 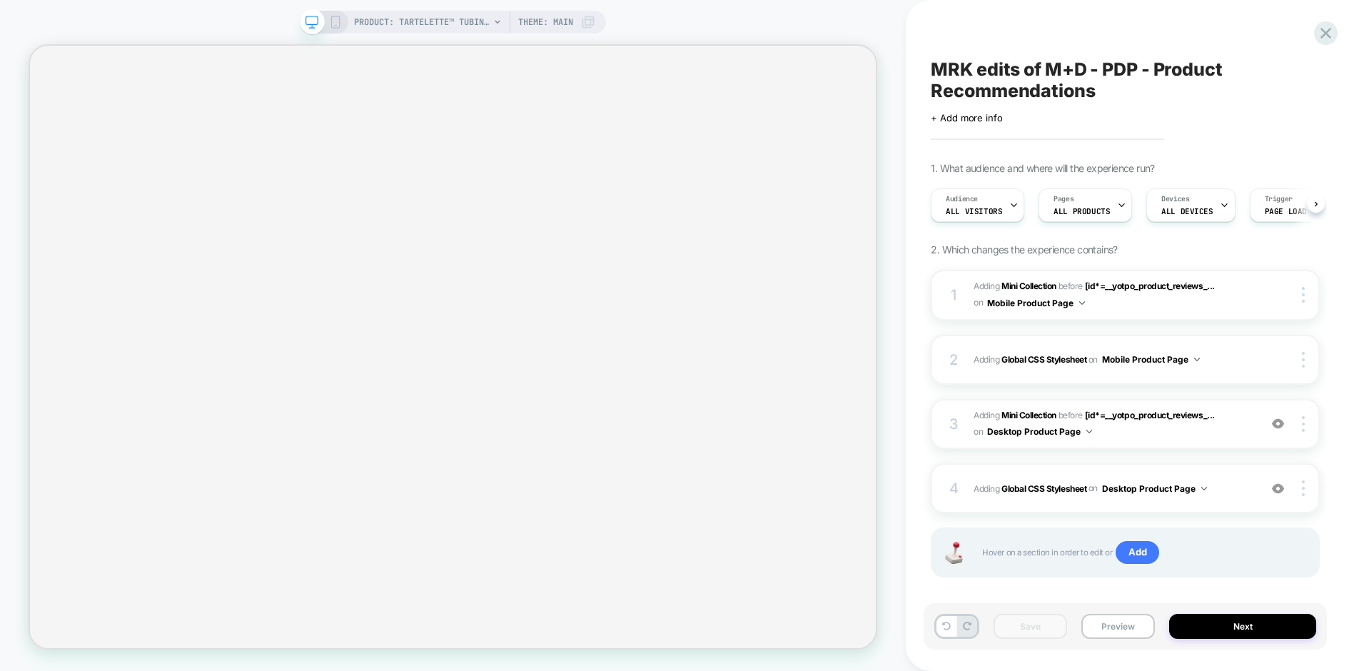 I want to click on span: Page Load, so click(x=1285, y=211).